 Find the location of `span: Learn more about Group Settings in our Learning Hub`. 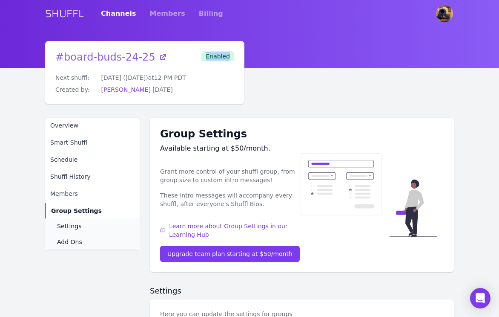

span: Learn more about Group Settings in our Learning Hub is located at coordinates (235, 230).